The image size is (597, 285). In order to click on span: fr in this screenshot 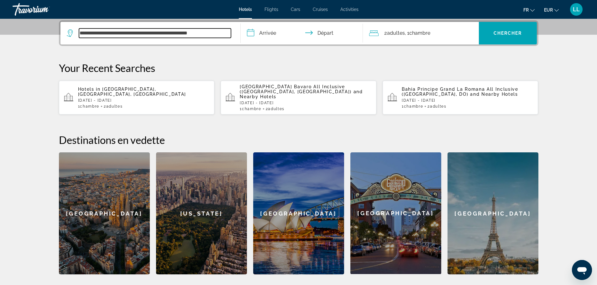, I will do `click(526, 10)`.